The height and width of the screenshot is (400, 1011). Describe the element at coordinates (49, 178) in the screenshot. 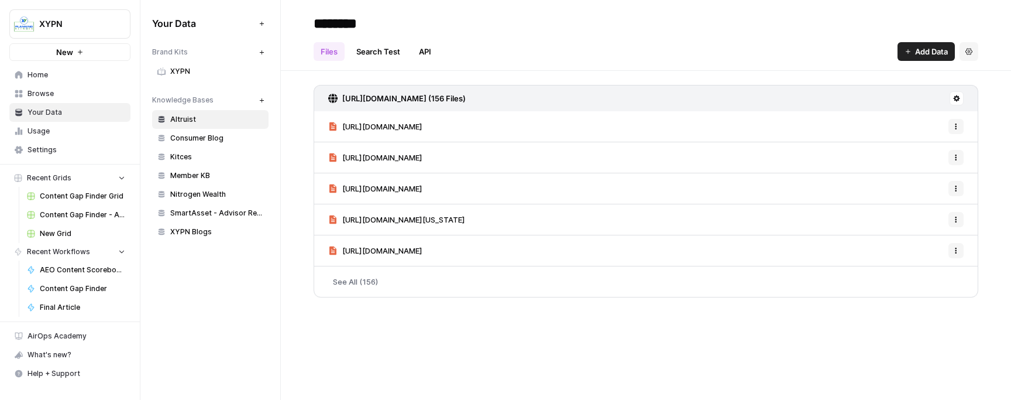

I see `span: Recent Grids` at that location.